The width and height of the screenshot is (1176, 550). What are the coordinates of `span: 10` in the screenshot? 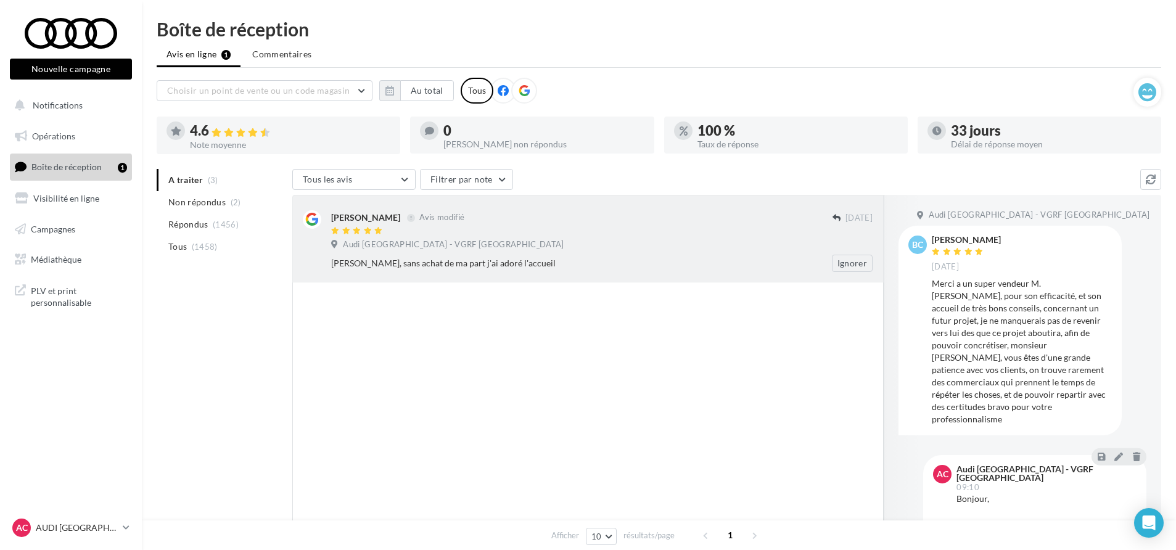 It's located at (596, 536).